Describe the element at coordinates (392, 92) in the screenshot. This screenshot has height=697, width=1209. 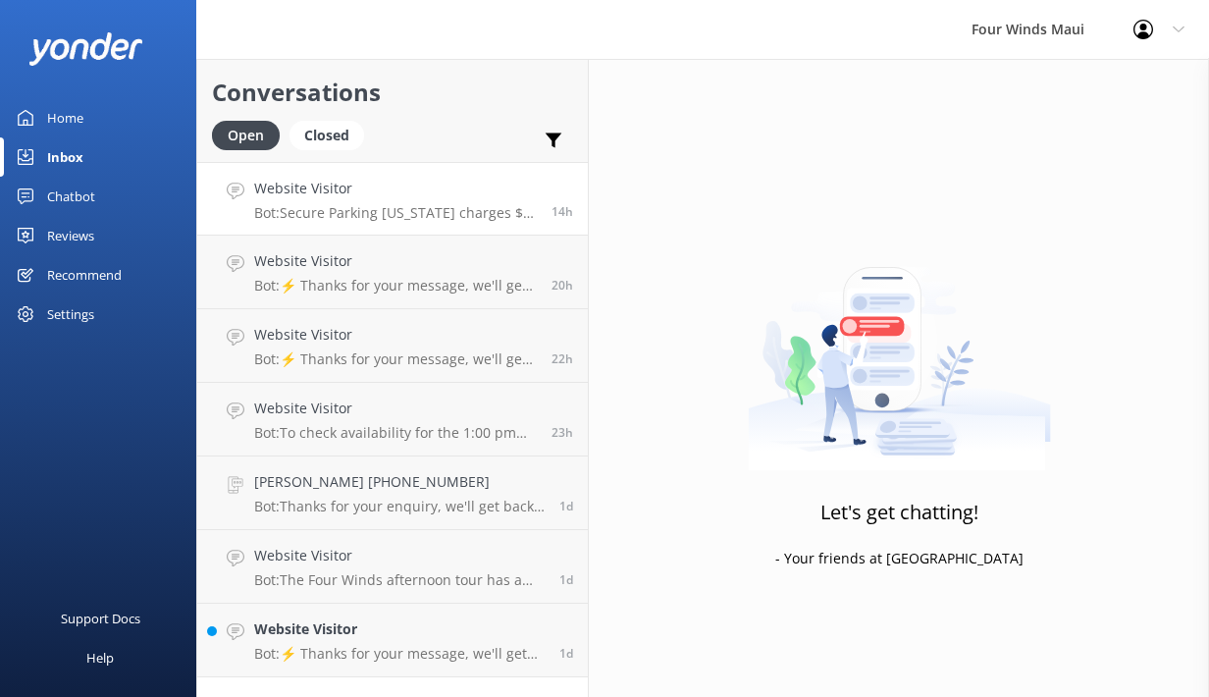
I see `h2: Conversations` at that location.